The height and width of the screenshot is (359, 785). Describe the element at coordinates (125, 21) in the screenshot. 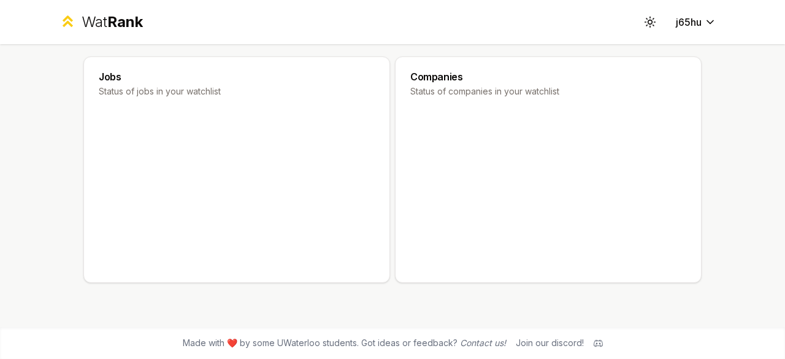

I see `span: Rank` at that location.